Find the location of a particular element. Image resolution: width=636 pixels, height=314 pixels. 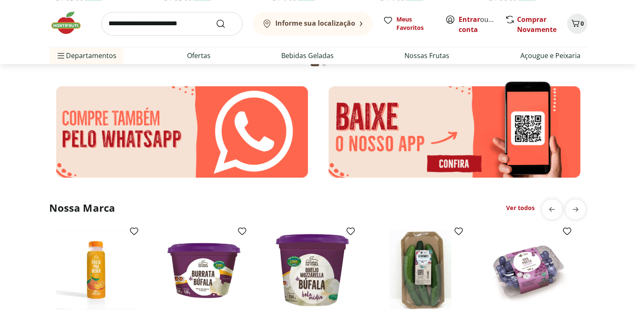

span: Meus Favoritos is located at coordinates (416, 24).